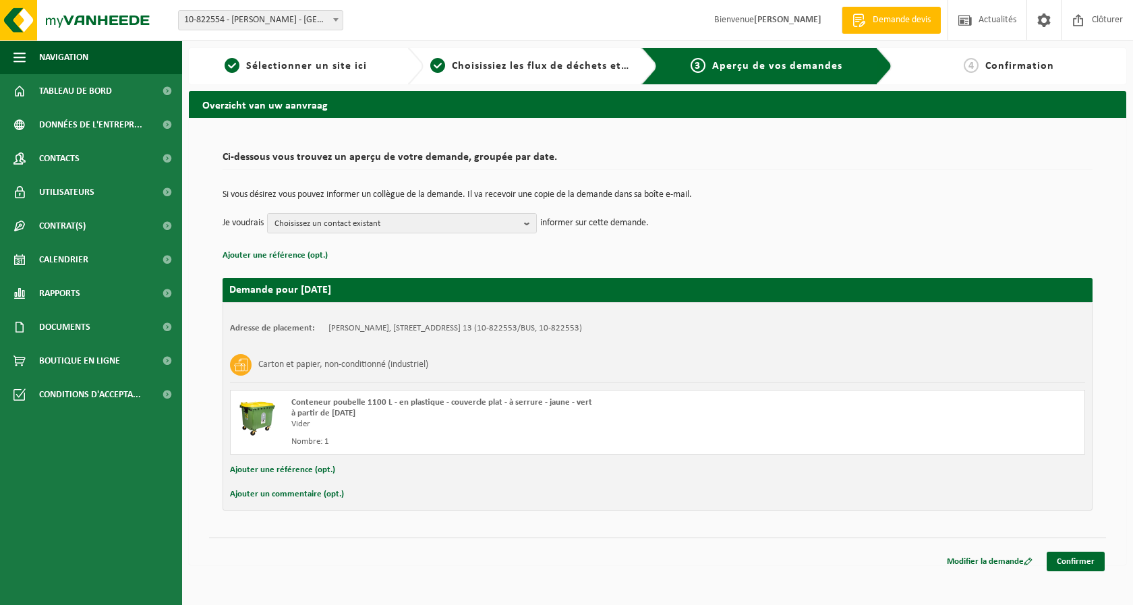  What do you see at coordinates (1020, 66) in the screenshot?
I see `span: Confirmation` at bounding box center [1020, 66].